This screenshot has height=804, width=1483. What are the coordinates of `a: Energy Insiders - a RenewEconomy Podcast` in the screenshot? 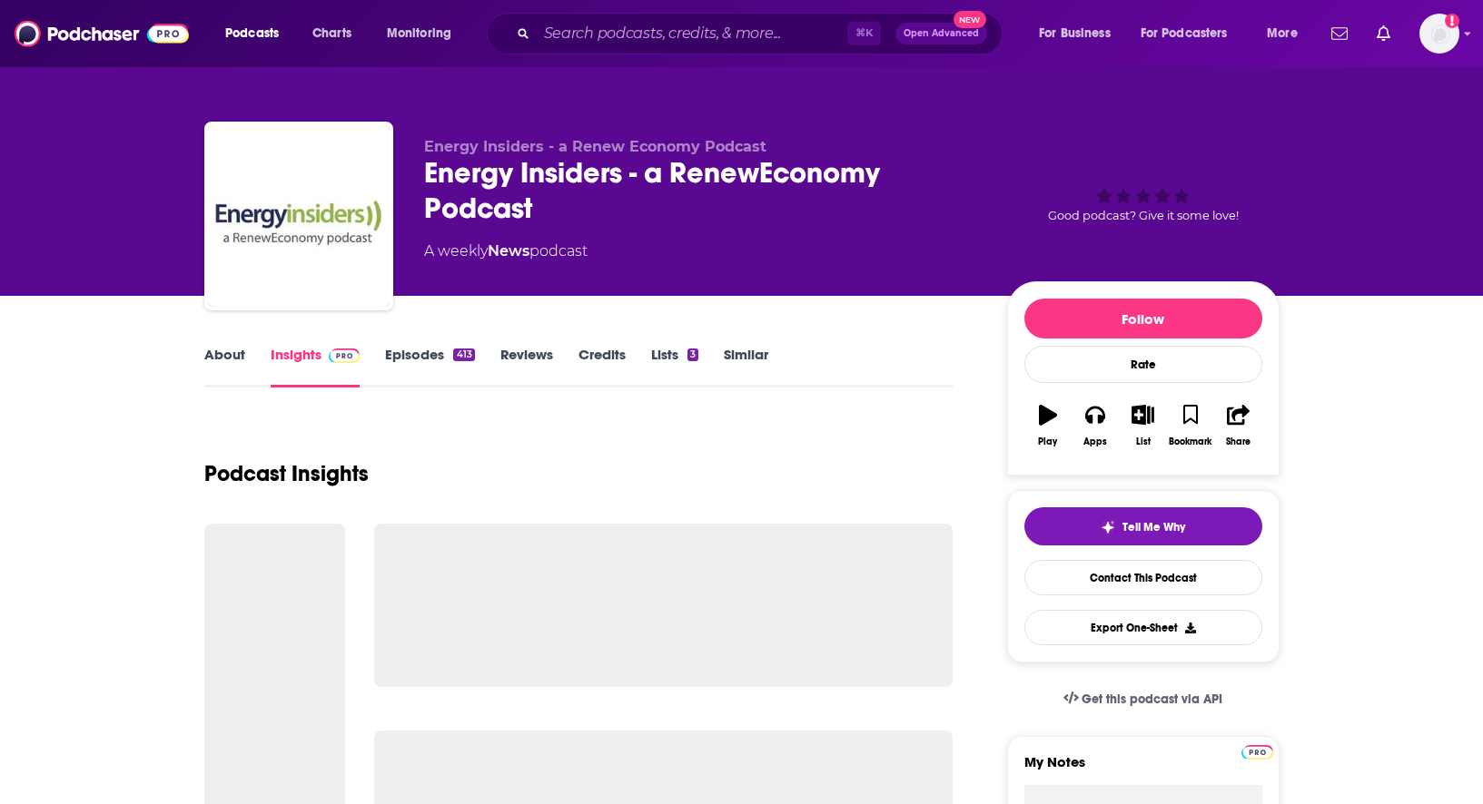 It's located at (299, 216).